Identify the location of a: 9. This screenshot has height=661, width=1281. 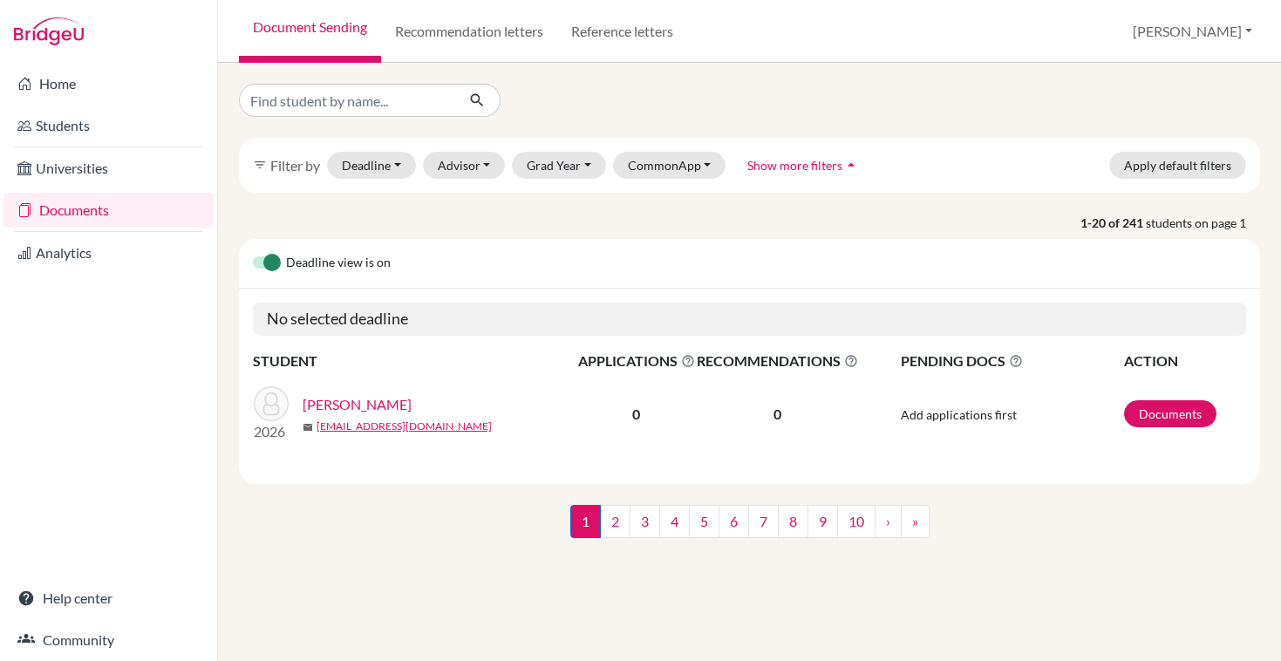
(822, 521).